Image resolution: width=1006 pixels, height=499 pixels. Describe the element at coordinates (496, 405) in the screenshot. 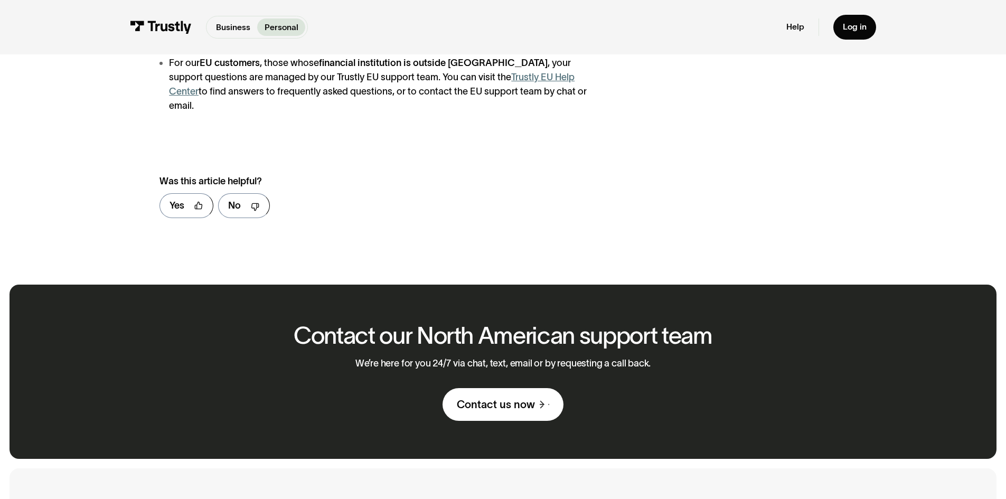

I see `div: Contact us now` at that location.